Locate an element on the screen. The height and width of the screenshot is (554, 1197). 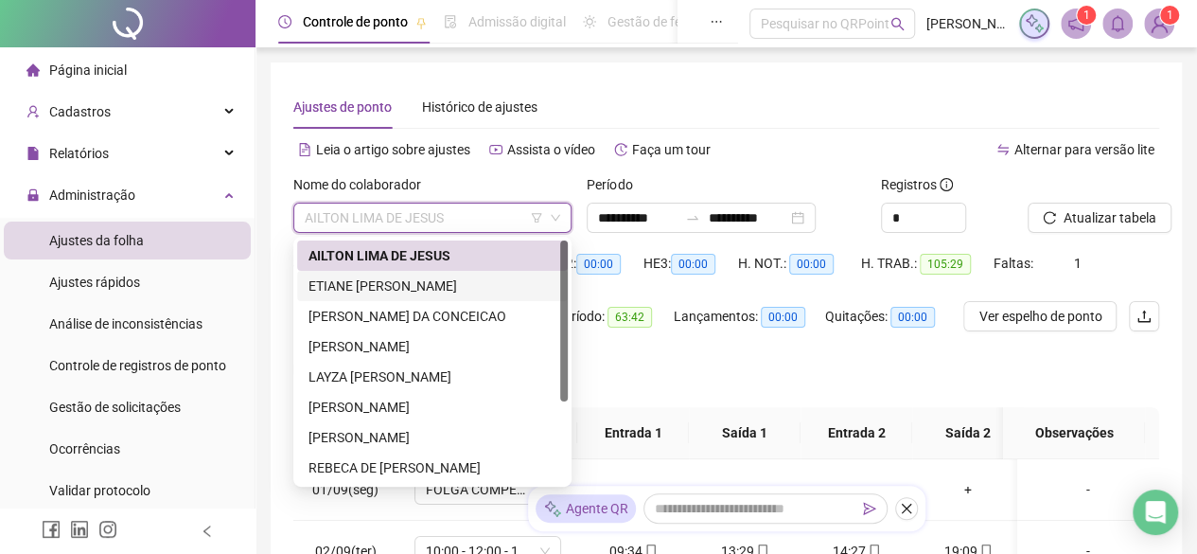
span: home is located at coordinates (33, 70).